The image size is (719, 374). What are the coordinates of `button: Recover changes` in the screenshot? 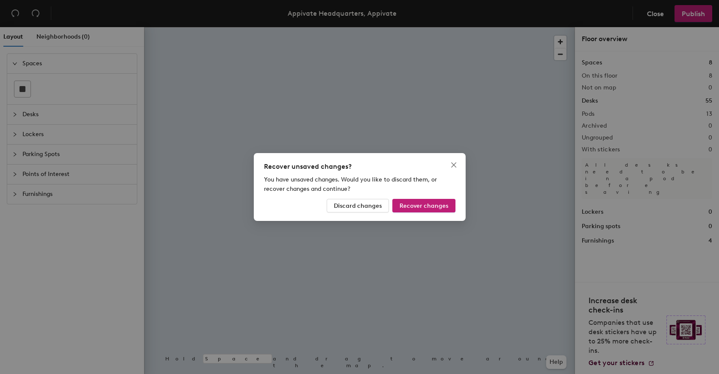 It's located at (424, 205).